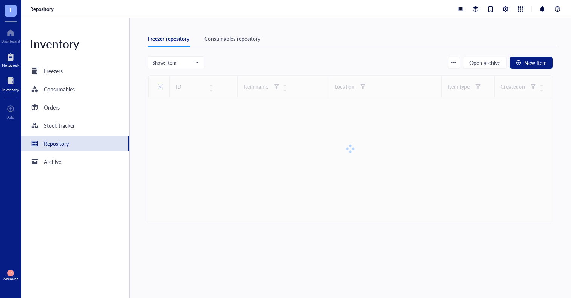  Describe the element at coordinates (56, 144) in the screenshot. I see `div: Repository` at that location.